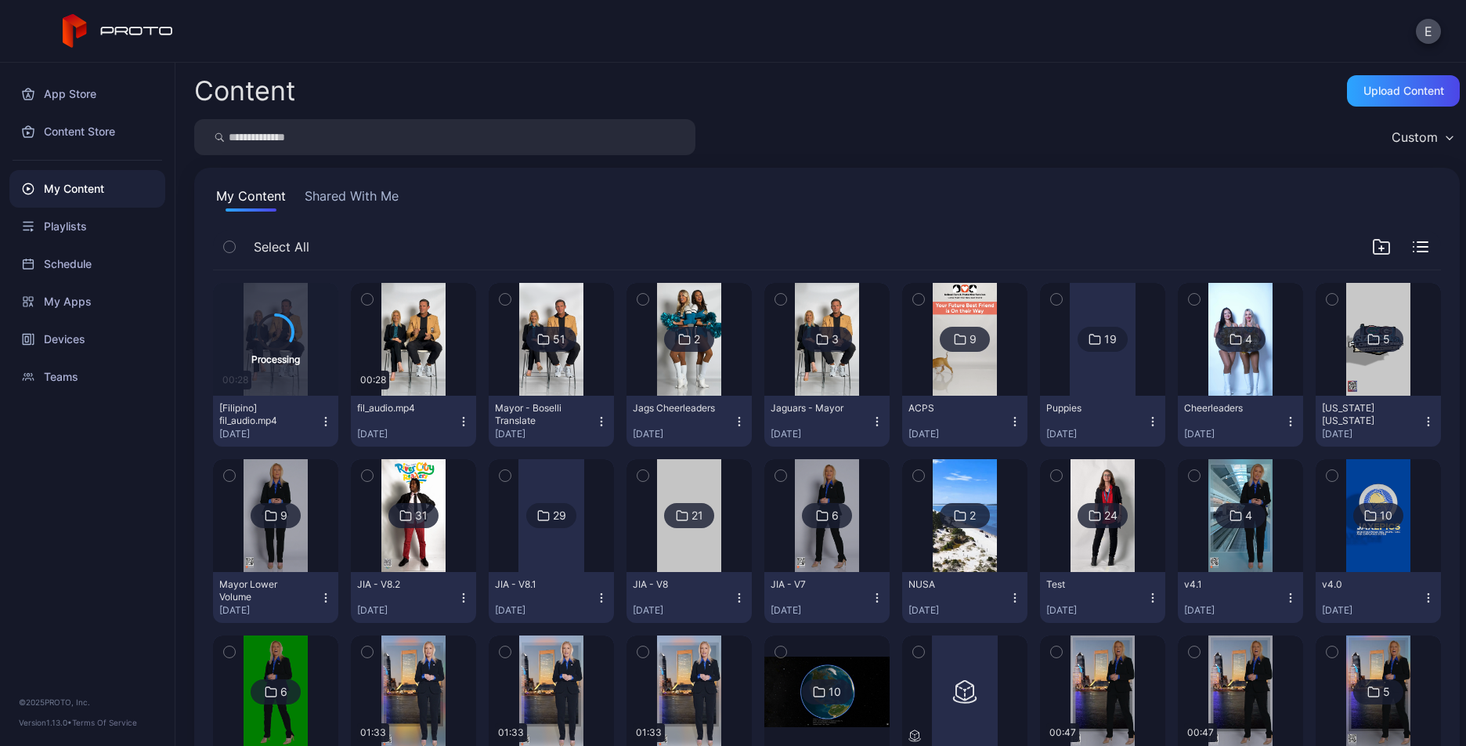 The image size is (1466, 746). Describe the element at coordinates (87, 226) in the screenshot. I see `div: Playlists` at that location.